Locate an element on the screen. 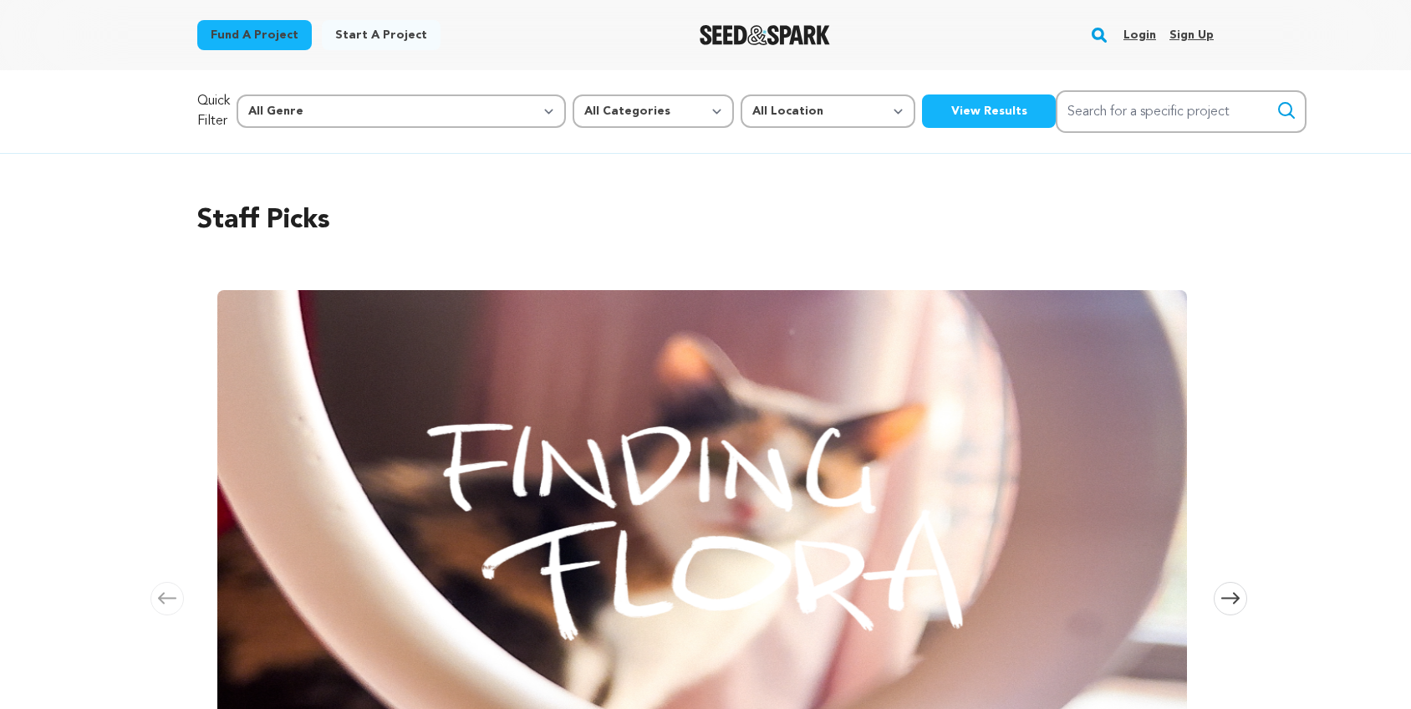 Image resolution: width=1411 pixels, height=709 pixels. a: Seed&Spark Homepage is located at coordinates (765, 35).